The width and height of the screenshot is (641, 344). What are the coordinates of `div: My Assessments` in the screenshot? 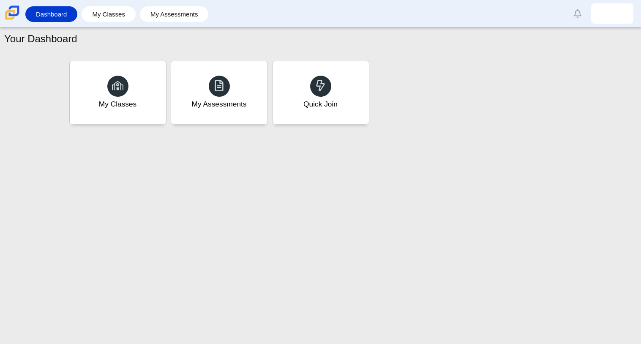 It's located at (219, 104).